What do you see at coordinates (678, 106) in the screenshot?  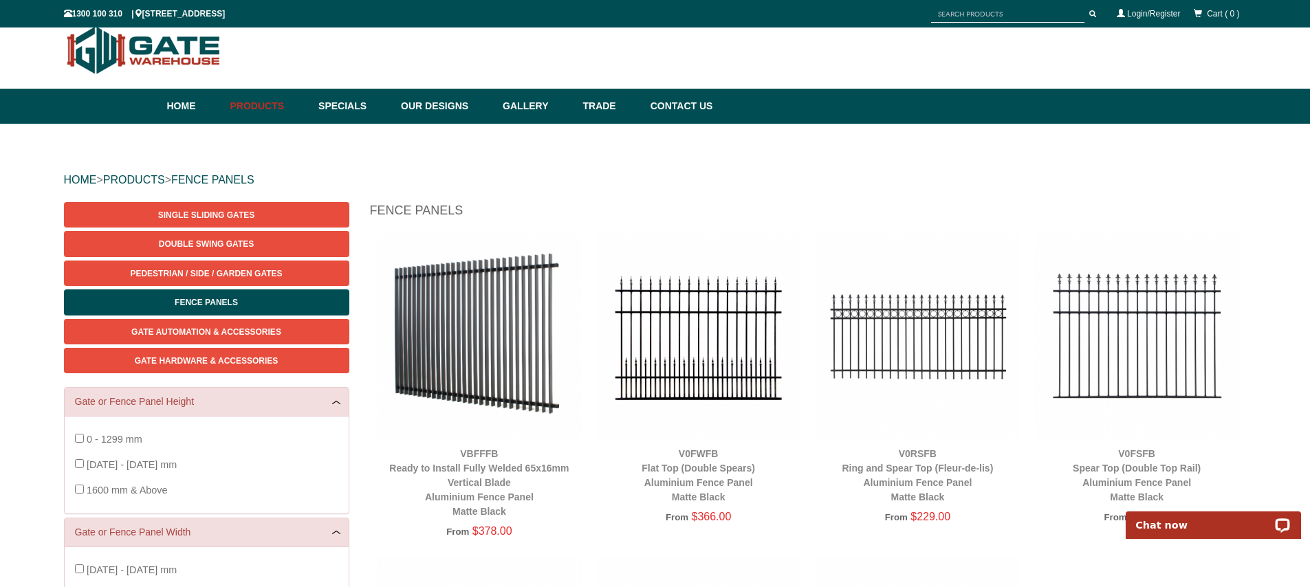 I see `a: Contact Us` at bounding box center [678, 106].